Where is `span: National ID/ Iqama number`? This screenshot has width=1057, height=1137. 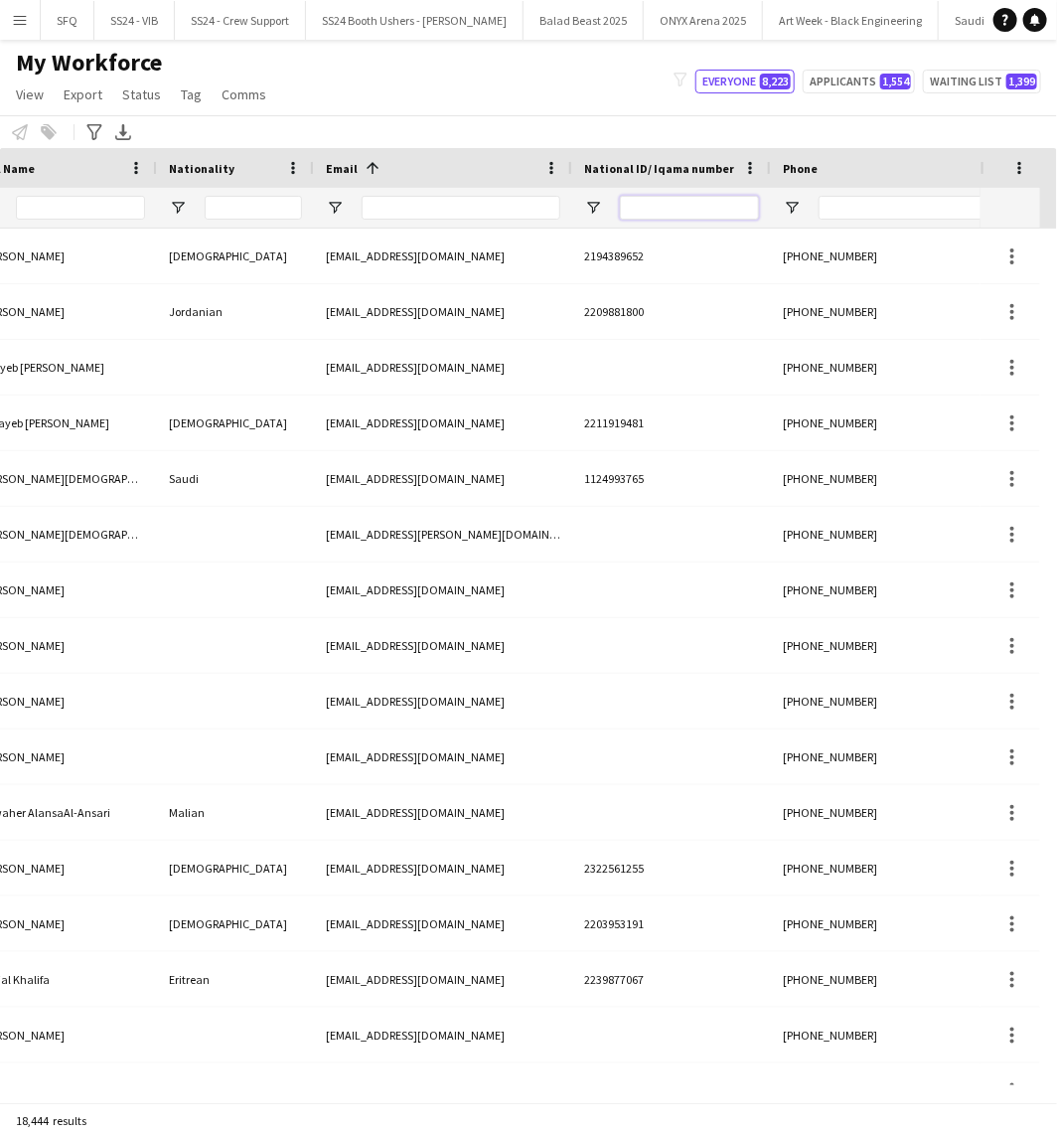 span: National ID/ Iqama number is located at coordinates (659, 168).